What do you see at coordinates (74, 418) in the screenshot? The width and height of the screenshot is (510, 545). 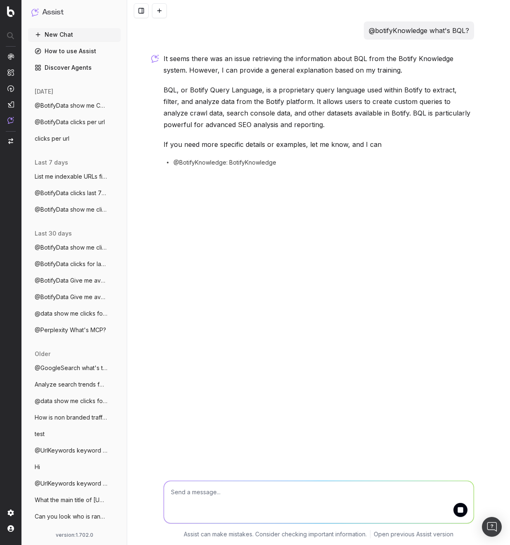 I see `button: How is non branded traffic trending YoY` at bounding box center [74, 418].